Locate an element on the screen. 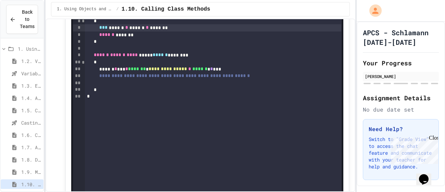 This screenshot has width=445, height=192. div: Chat with us now!Close is located at coordinates (25, 23).